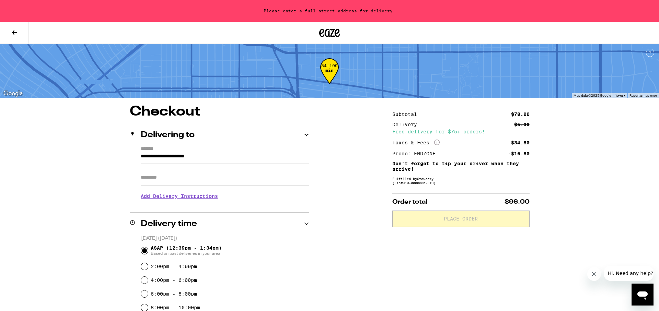 This screenshot has width=659, height=311. Describe the element at coordinates (519, 154) in the screenshot. I see `div: -$16.80` at that location.